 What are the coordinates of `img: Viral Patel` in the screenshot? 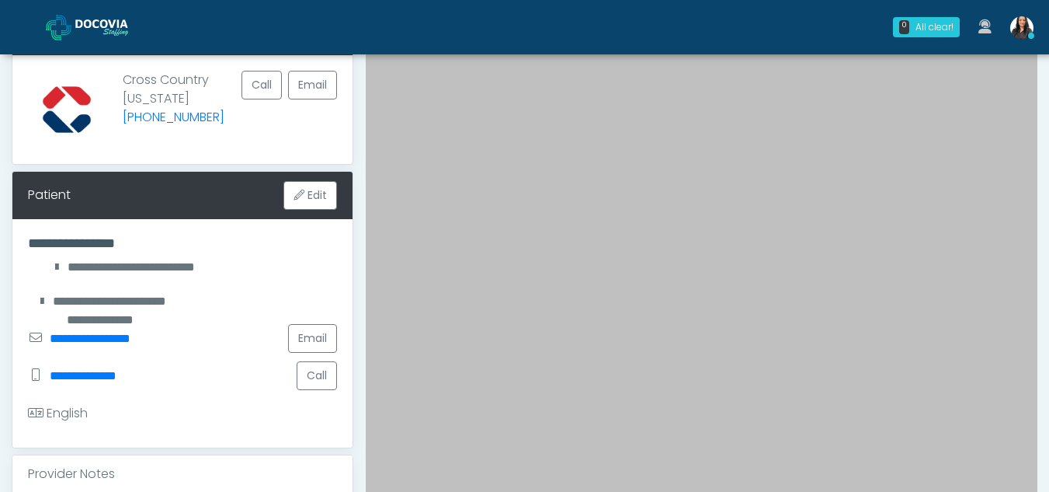 It's located at (1022, 28).